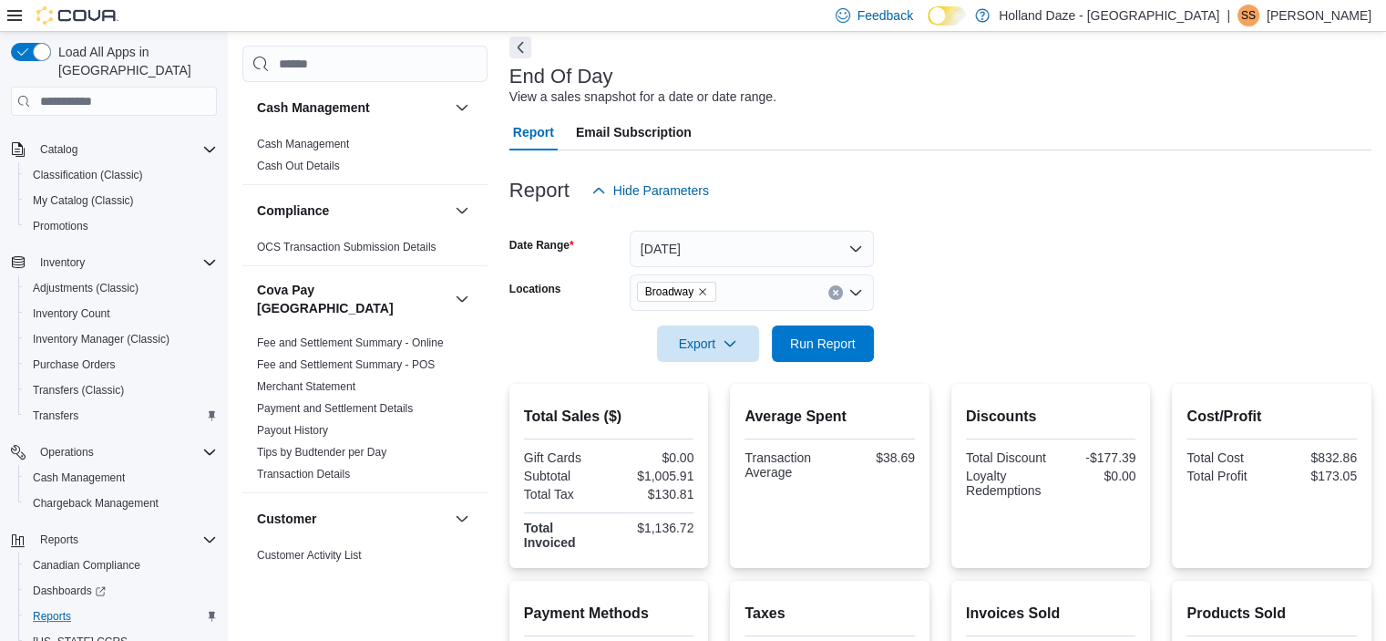 The height and width of the screenshot is (641, 1386). I want to click on div: $173.05, so click(1316, 476).